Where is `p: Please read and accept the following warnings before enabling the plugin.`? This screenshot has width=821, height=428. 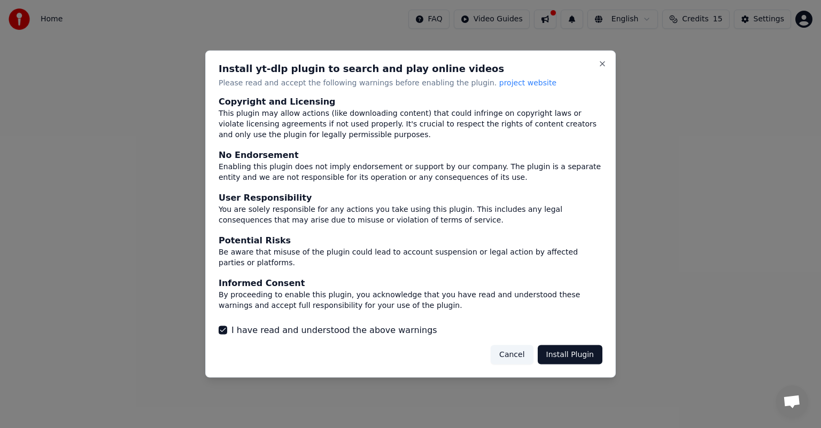 p: Please read and accept the following warnings before enabling the plugin. is located at coordinates (410, 83).